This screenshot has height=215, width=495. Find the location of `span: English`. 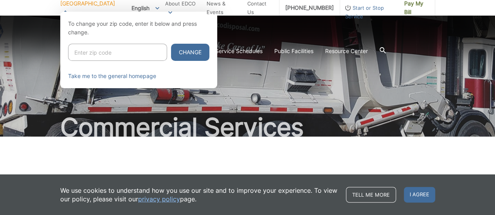

span: English is located at coordinates (145, 8).